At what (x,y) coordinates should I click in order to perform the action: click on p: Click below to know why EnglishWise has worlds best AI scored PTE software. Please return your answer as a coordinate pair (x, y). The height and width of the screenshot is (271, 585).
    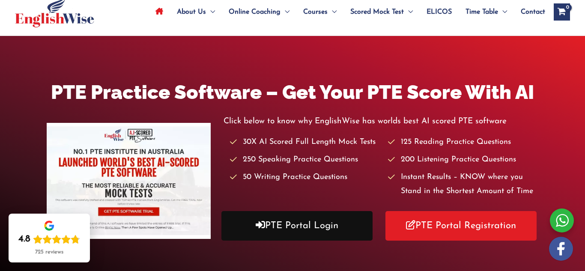
    Looking at the image, I should click on (381, 121).